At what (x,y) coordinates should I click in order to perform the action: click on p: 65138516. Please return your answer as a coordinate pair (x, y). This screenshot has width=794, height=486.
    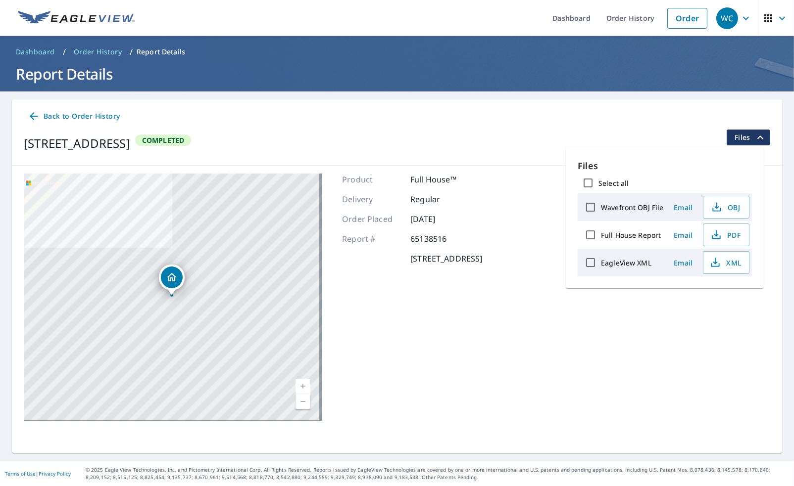
    Looking at the image, I should click on (440, 239).